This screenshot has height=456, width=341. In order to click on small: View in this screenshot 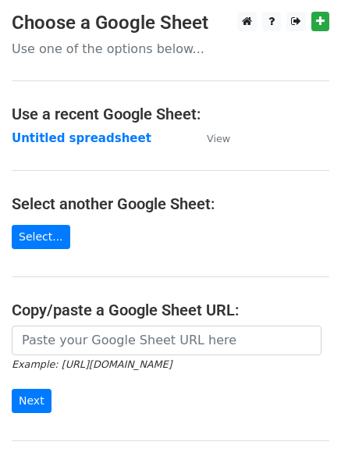, I will do `click(219, 138)`.